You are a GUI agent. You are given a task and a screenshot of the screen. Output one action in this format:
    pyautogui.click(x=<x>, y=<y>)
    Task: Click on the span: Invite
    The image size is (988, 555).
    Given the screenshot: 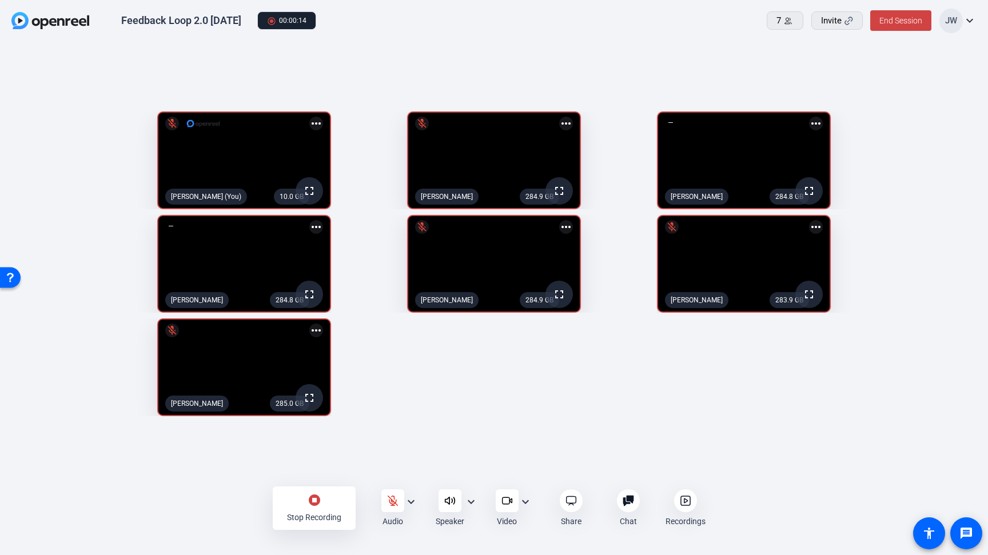 What is the action you would take?
    pyautogui.click(x=832, y=21)
    